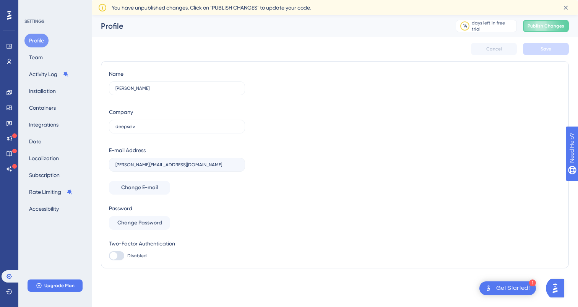  What do you see at coordinates (177, 88) in the screenshot?
I see `input: Name Surname` at bounding box center [177, 88].